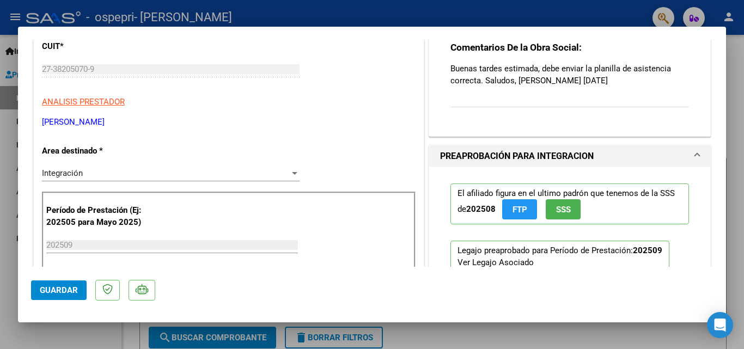 This screenshot has width=744, height=349. What do you see at coordinates (98, 151) in the screenshot?
I see `p: Area destinado *` at bounding box center [98, 151].